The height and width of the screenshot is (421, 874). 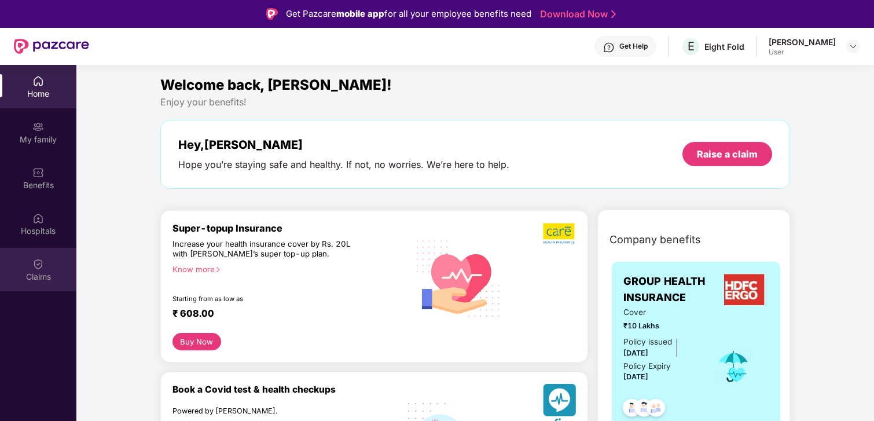 What do you see at coordinates (290, 228) in the screenshot?
I see `div: Super-topup Insurance` at bounding box center [290, 228].